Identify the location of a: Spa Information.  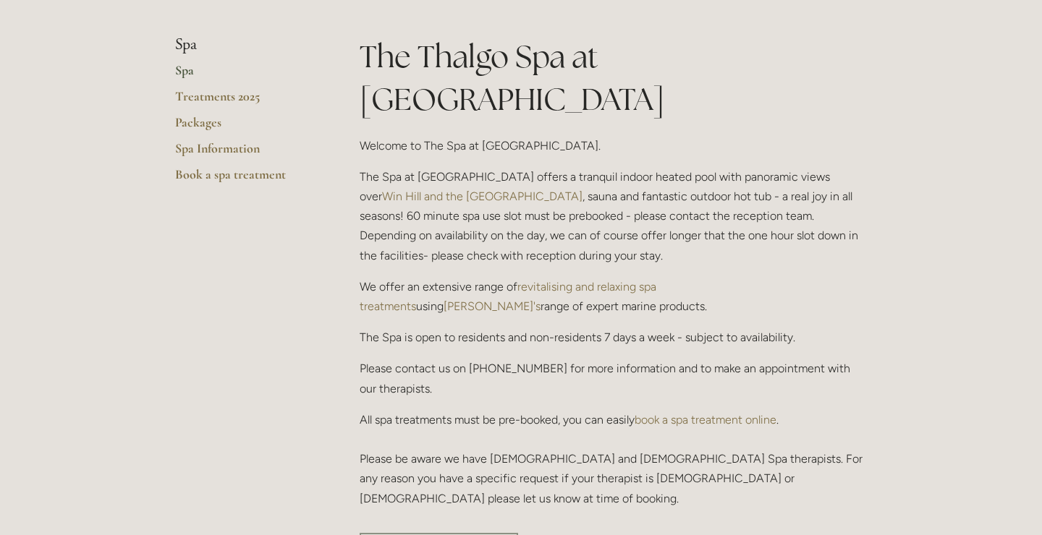
(244, 153).